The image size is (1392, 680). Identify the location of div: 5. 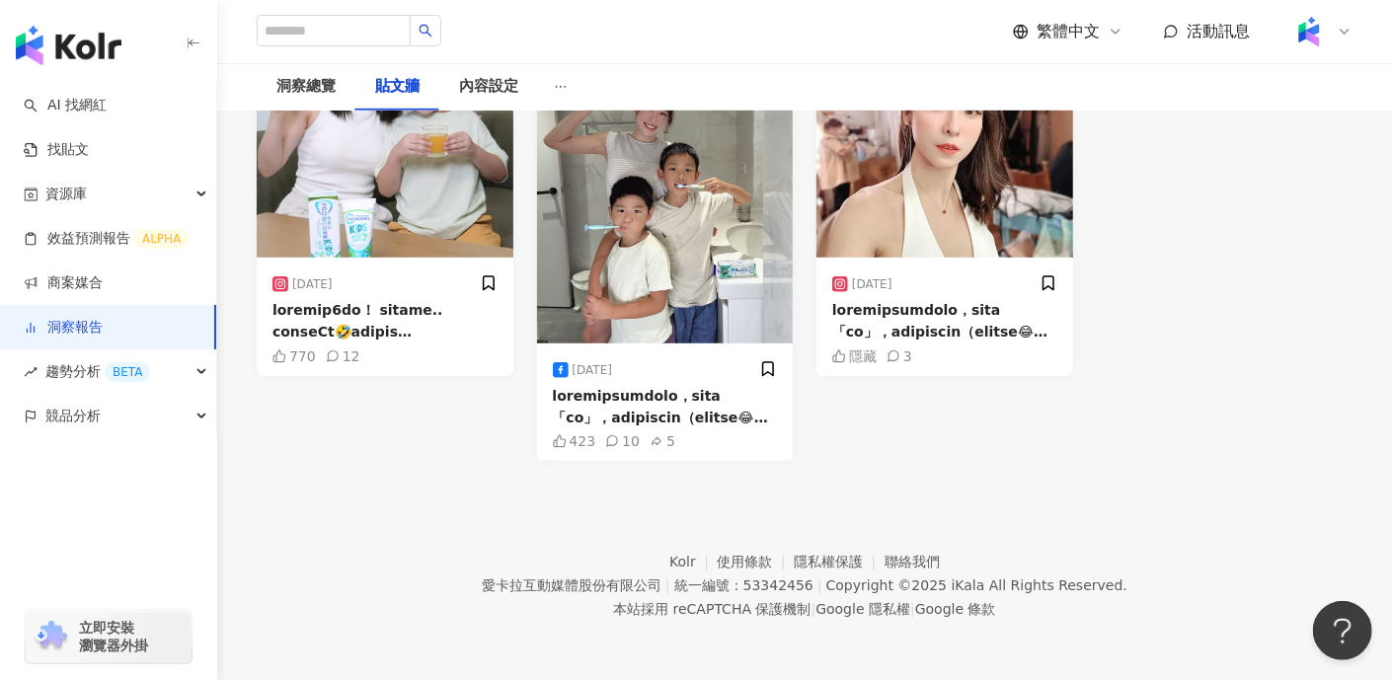
(663, 441).